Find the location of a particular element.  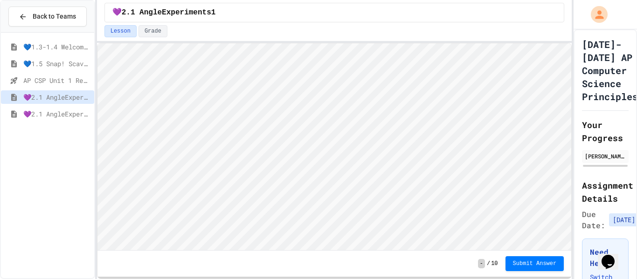

span: 💜2.1 AngleExperiments2 is located at coordinates (57, 114).